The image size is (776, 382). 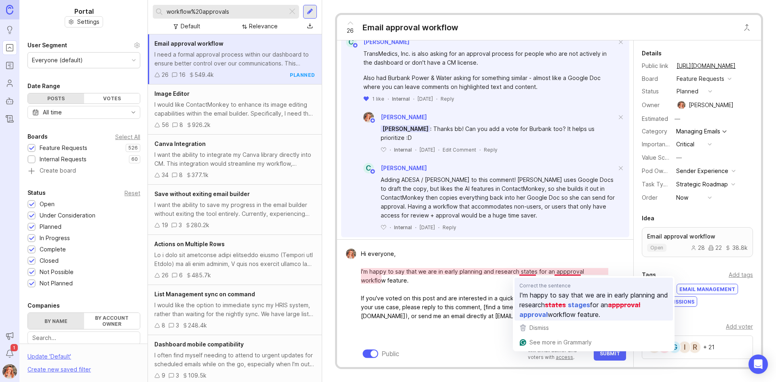 What do you see at coordinates (189, 43) in the screenshot?
I see `span: Email approval workflow` at bounding box center [189, 43].